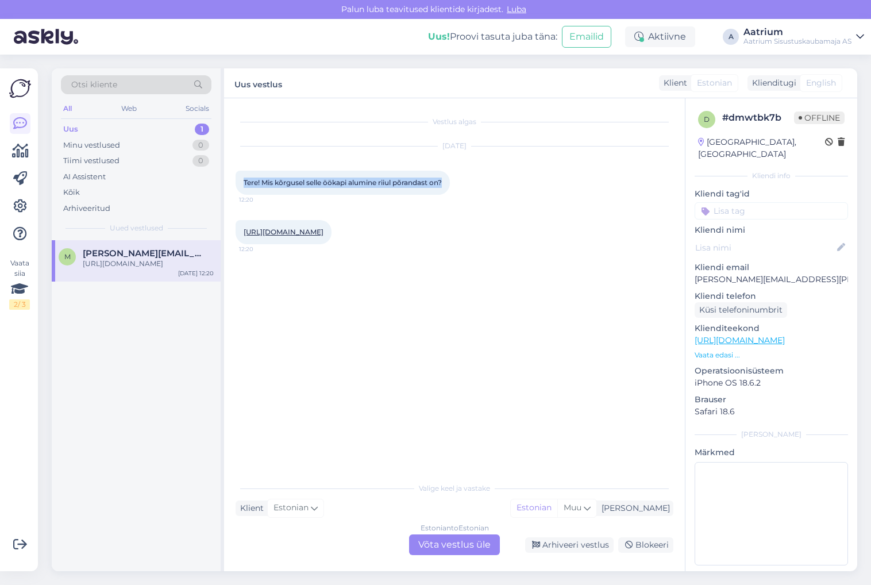 Image resolution: width=871 pixels, height=585 pixels. I want to click on div: Web, so click(129, 109).